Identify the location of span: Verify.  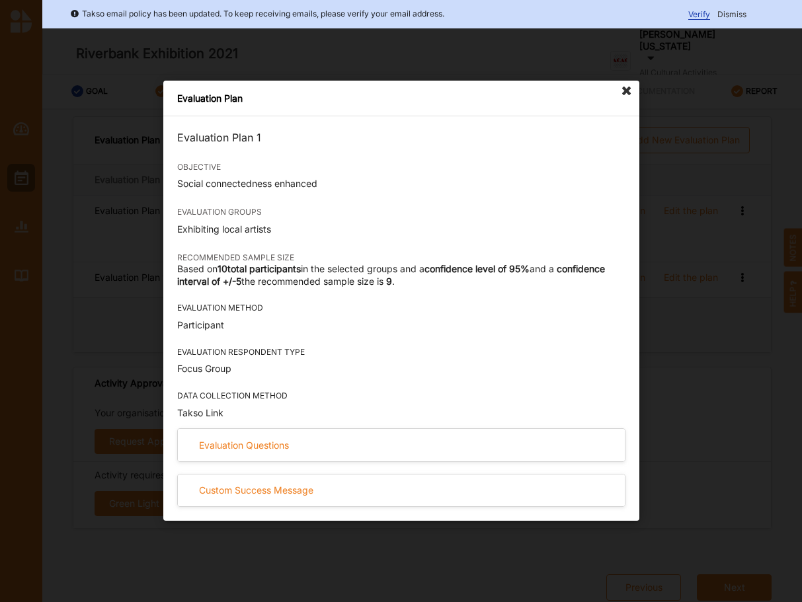
(699, 15).